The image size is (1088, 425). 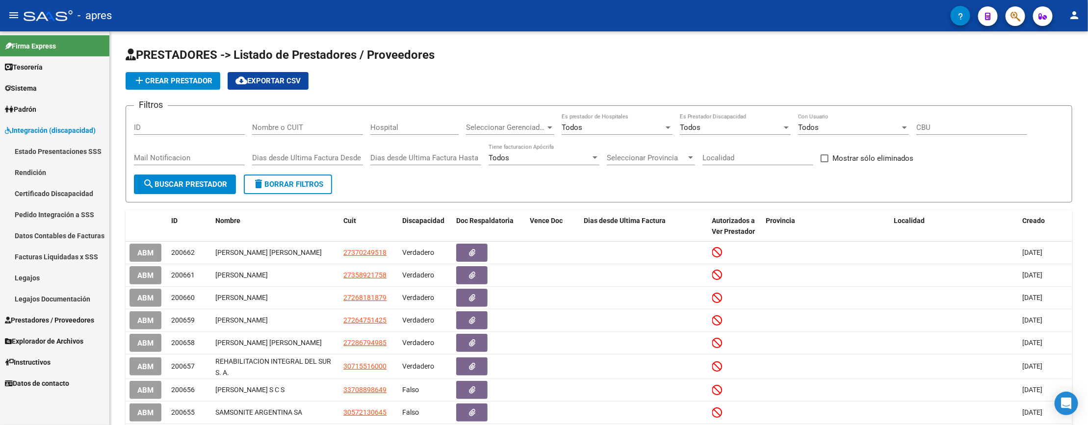 I want to click on span: Integración (discapacidad), so click(x=50, y=131).